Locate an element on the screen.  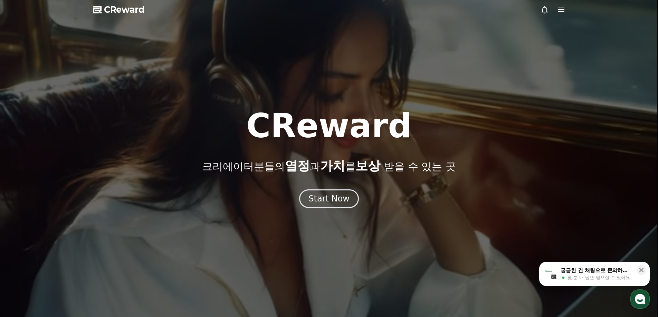
span: CReward is located at coordinates (124, 10).